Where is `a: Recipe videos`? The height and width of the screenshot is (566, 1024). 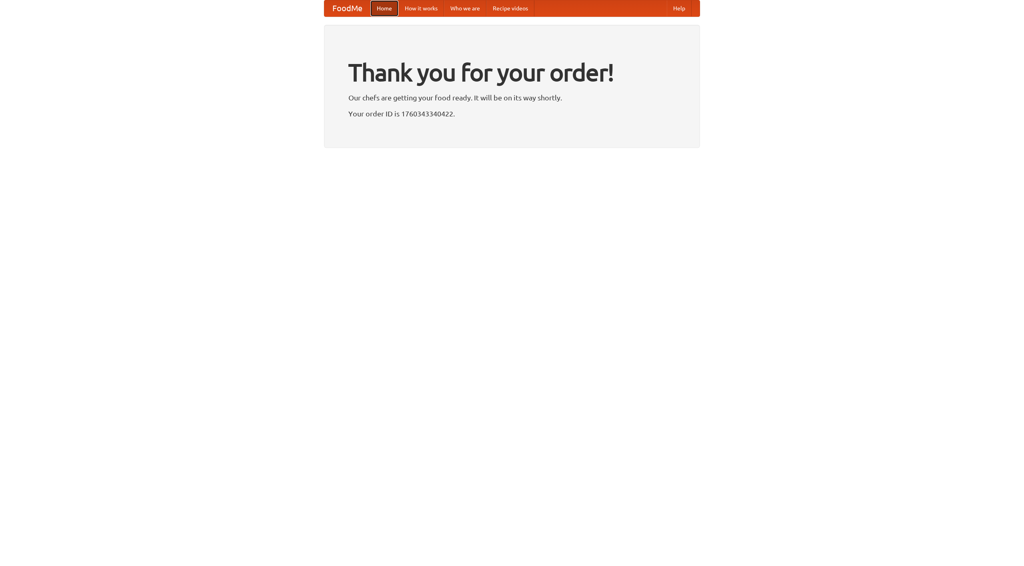 a: Recipe videos is located at coordinates (511, 8).